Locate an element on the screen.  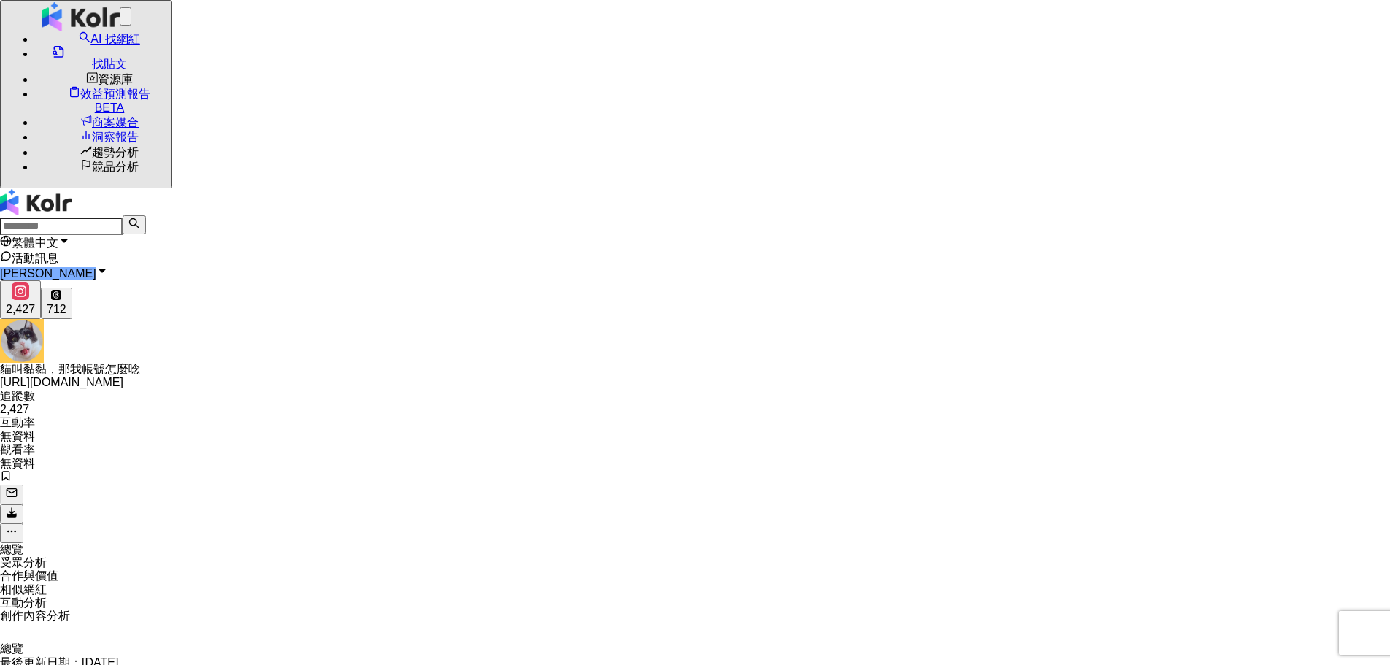
button: 712 is located at coordinates (56, 303).